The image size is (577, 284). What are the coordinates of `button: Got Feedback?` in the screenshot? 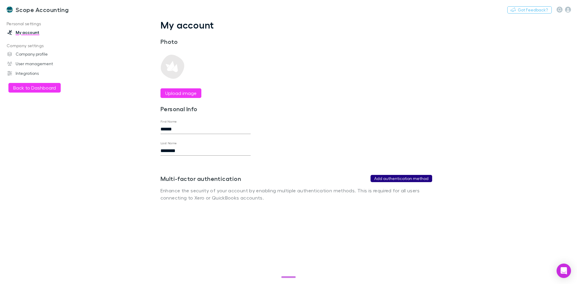 It's located at (530, 10).